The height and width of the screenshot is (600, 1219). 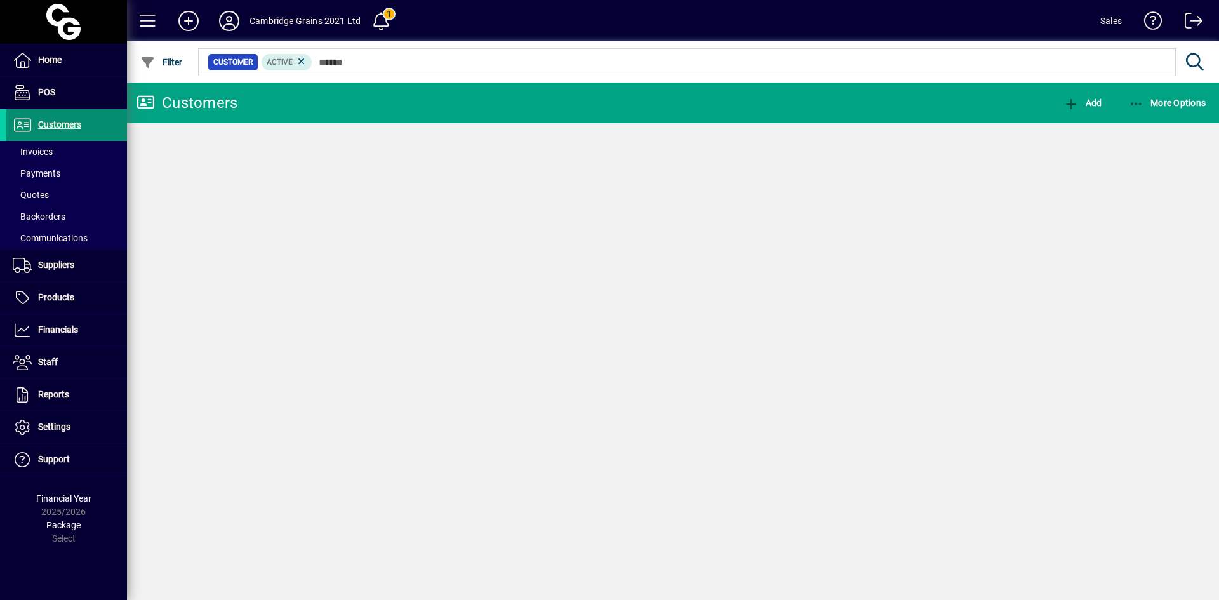 What do you see at coordinates (46, 92) in the screenshot?
I see `span: POS` at bounding box center [46, 92].